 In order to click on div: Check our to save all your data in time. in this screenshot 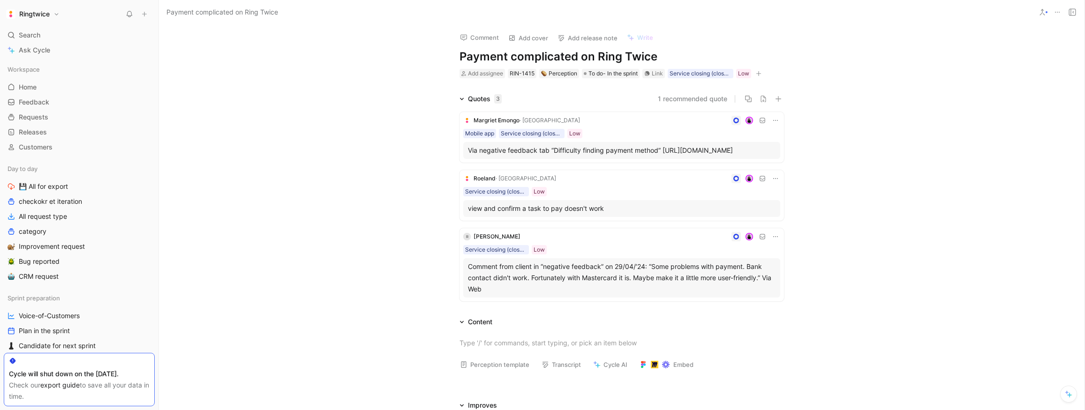, I will do `click(79, 391)`.